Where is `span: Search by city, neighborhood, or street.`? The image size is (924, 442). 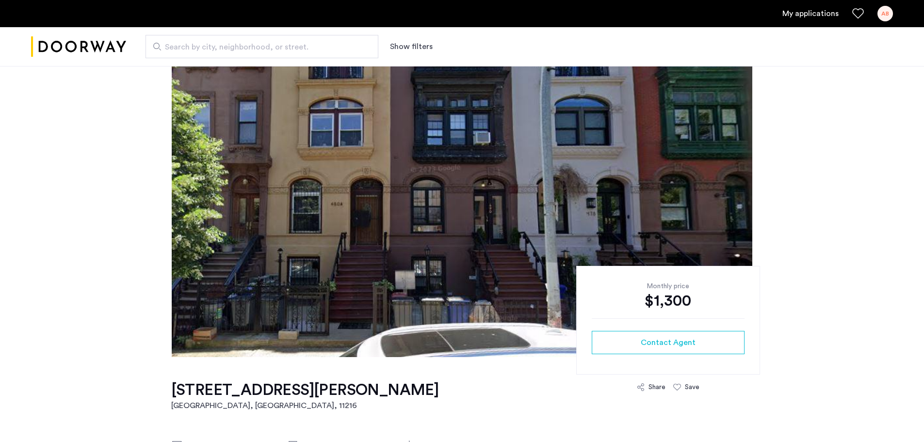 span: Search by city, neighborhood, or street. is located at coordinates (258, 47).